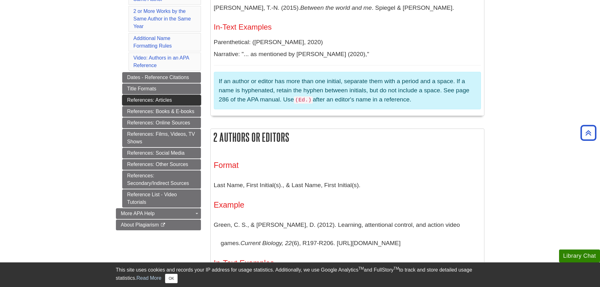 This screenshot has width=600, height=287. Describe the element at coordinates (162, 153) in the screenshot. I see `a: References: Social Media` at that location.